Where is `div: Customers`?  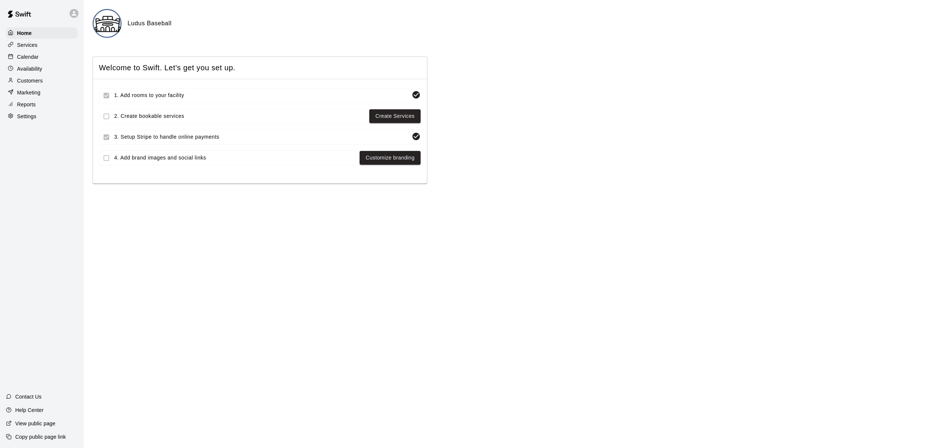
div: Customers is located at coordinates (42, 81).